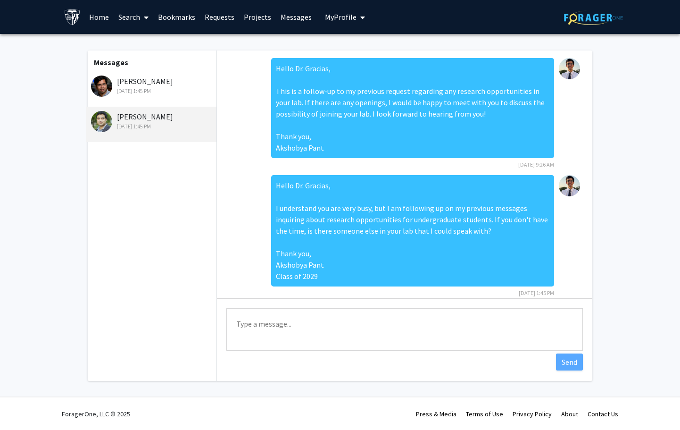 The height and width of the screenshot is (430, 680). Describe the element at coordinates (593, 17) in the screenshot. I see `img: ForagerOne Logo` at that location.